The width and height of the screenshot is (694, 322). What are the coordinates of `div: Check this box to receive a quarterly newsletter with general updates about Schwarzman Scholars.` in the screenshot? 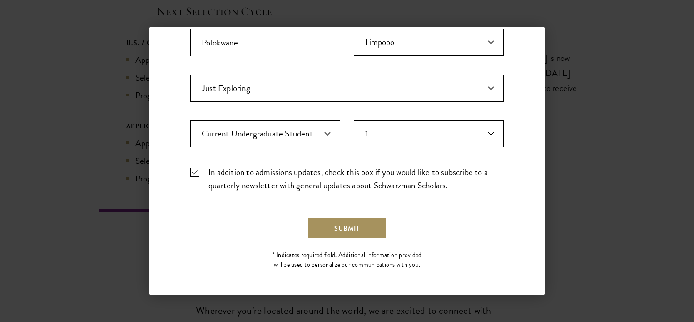 It's located at (347, 179).